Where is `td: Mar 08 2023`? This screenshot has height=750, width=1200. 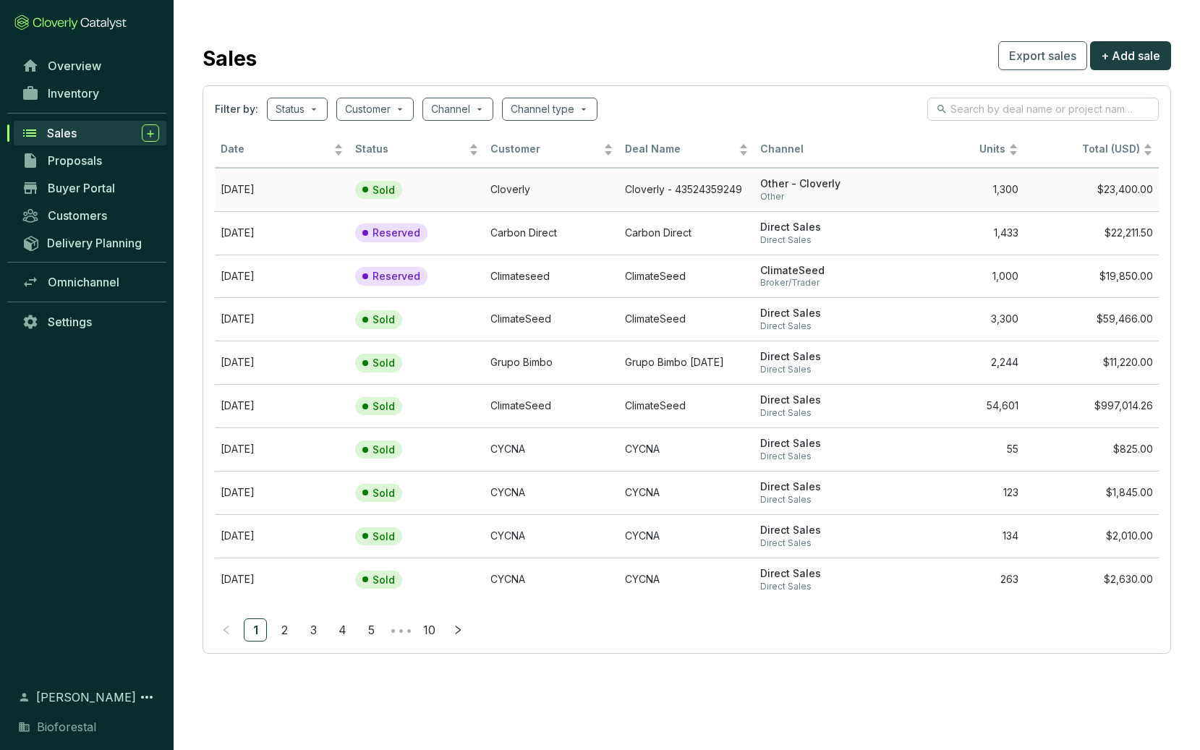 td: Mar 08 2023 is located at coordinates (282, 362).